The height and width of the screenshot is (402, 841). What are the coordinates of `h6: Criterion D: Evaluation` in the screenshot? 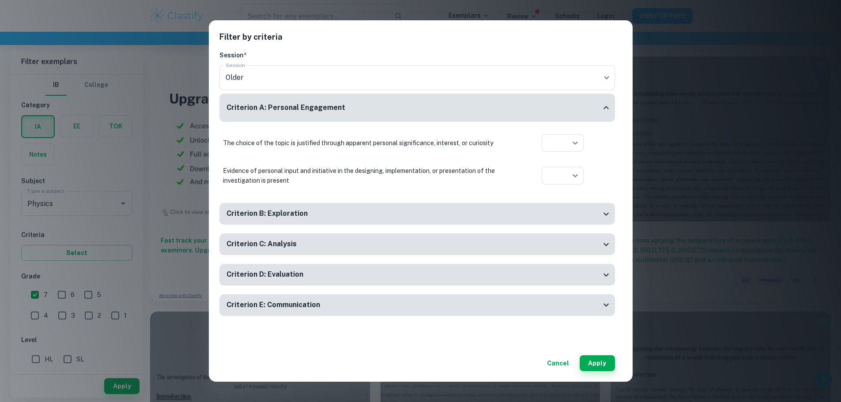 It's located at (265, 275).